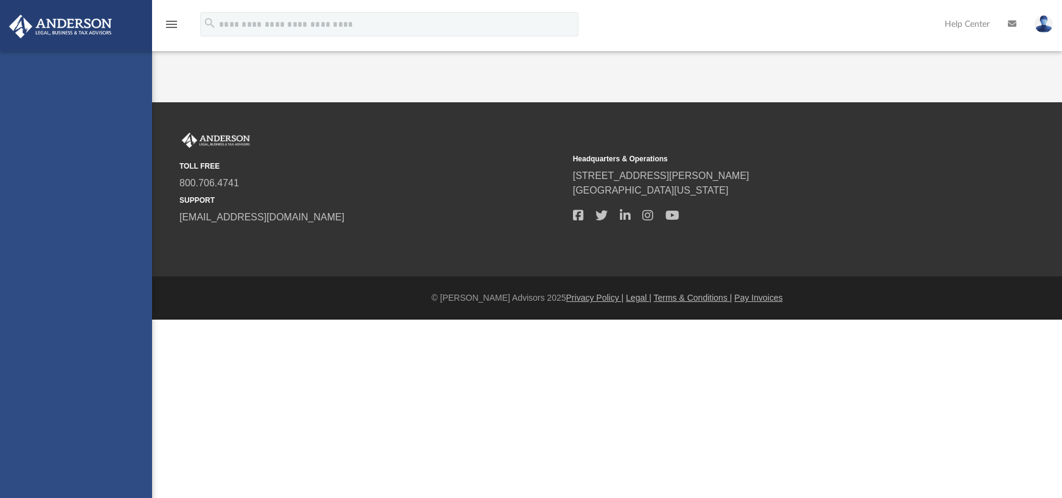 Image resolution: width=1062 pixels, height=498 pixels. Describe the element at coordinates (693, 298) in the screenshot. I see `a: Terms & Conditions |` at that location.